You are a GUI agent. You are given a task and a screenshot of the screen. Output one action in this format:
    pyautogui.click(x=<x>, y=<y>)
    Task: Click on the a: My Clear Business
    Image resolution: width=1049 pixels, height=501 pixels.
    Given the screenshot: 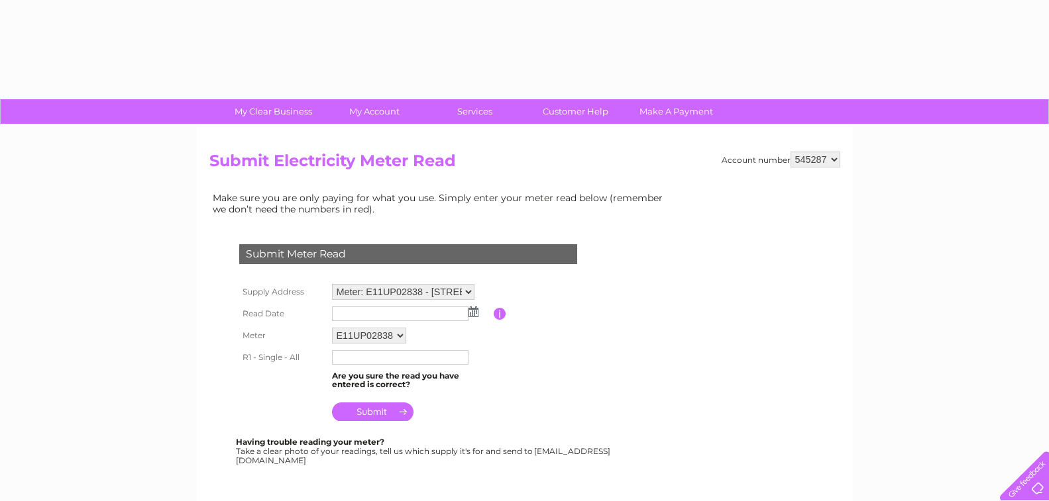 What is the action you would take?
    pyautogui.click(x=273, y=111)
    